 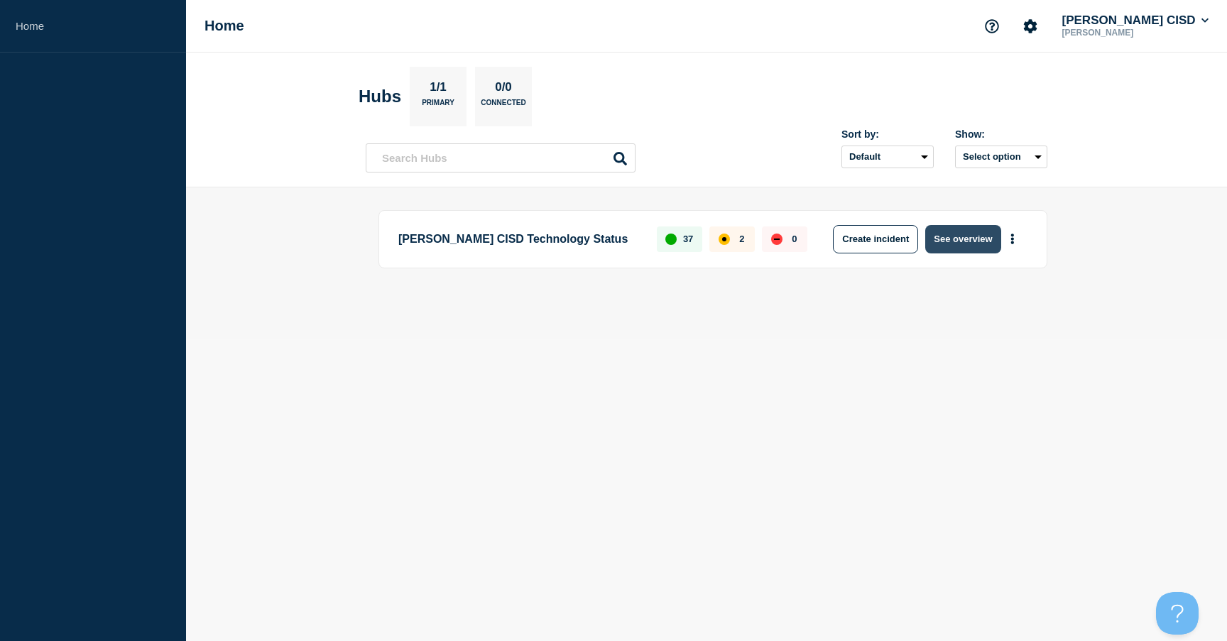 What do you see at coordinates (438, 89) in the screenshot?
I see `p: 1/1` at bounding box center [438, 89].